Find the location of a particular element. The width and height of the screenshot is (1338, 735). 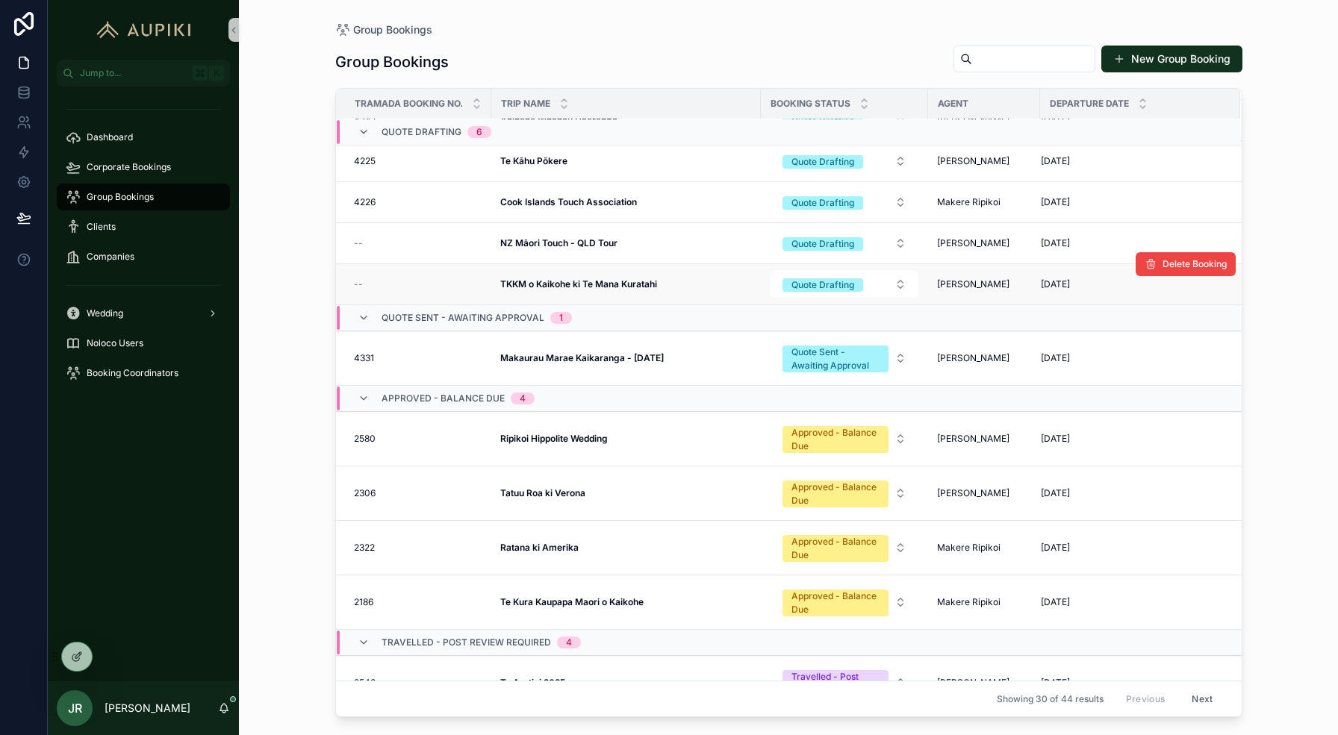

a: 2542 is located at coordinates (418, 683).